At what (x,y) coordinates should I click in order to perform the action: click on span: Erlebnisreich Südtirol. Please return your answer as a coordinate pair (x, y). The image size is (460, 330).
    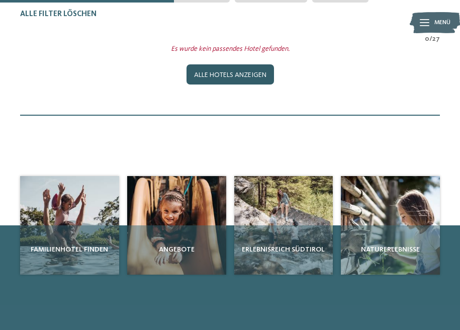
    Looking at the image, I should click on (284, 250).